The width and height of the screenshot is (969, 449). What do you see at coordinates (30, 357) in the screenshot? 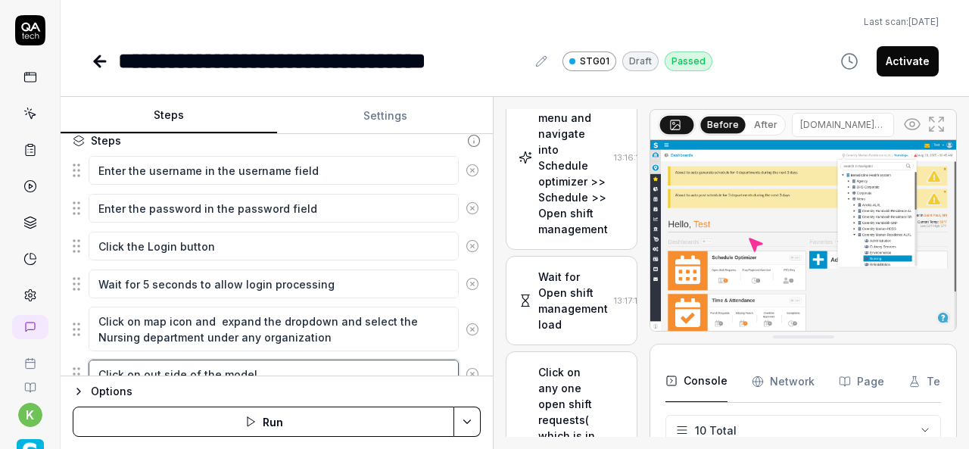
I see `a: Book a call with us` at bounding box center [30, 357].